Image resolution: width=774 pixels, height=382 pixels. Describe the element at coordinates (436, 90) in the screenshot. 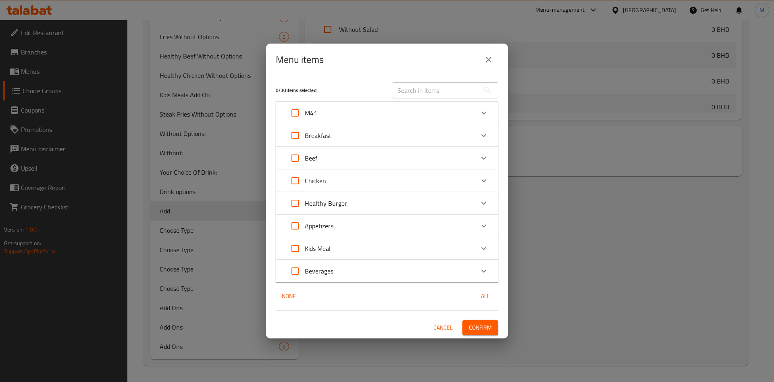

I see `input: Search in items` at that location.